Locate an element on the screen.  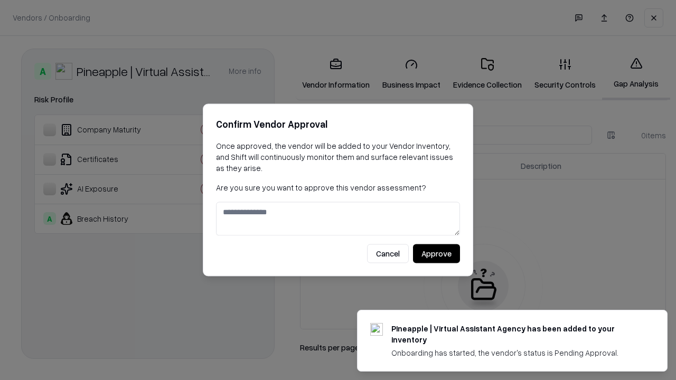
h2: Confirm Vendor Approval is located at coordinates (338, 124).